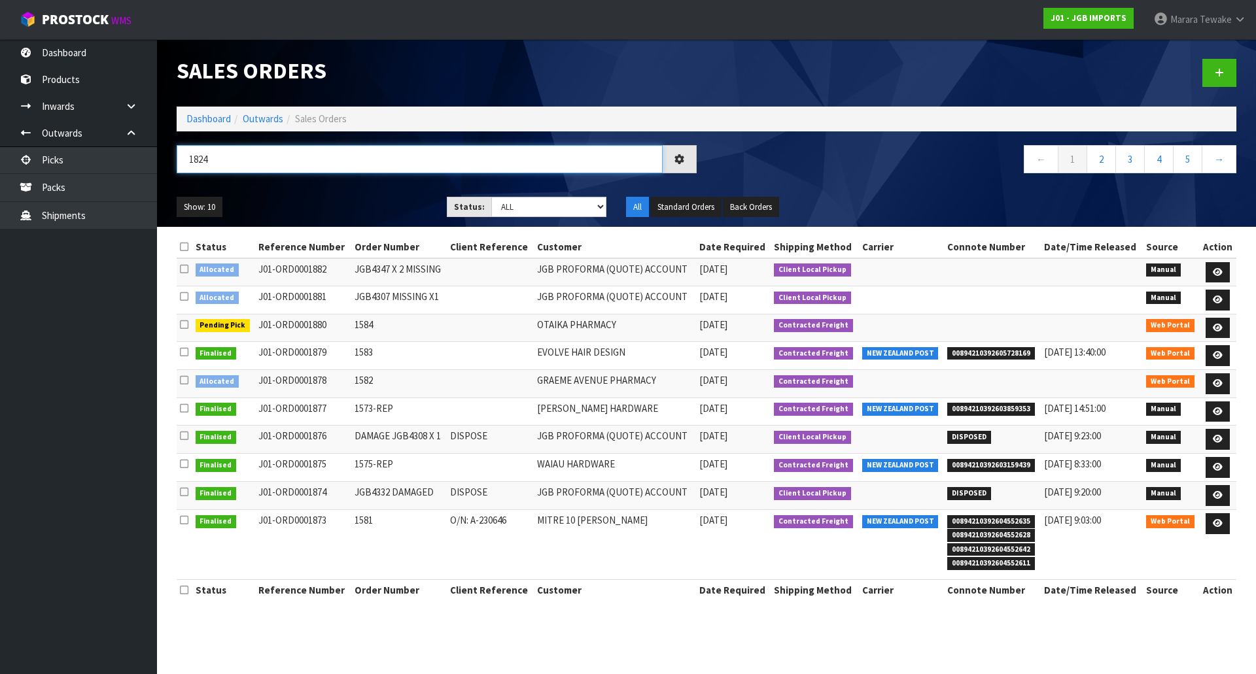 The width and height of the screenshot is (1256, 674). I want to click on td: JGB4347 X 2 MISSING, so click(399, 272).